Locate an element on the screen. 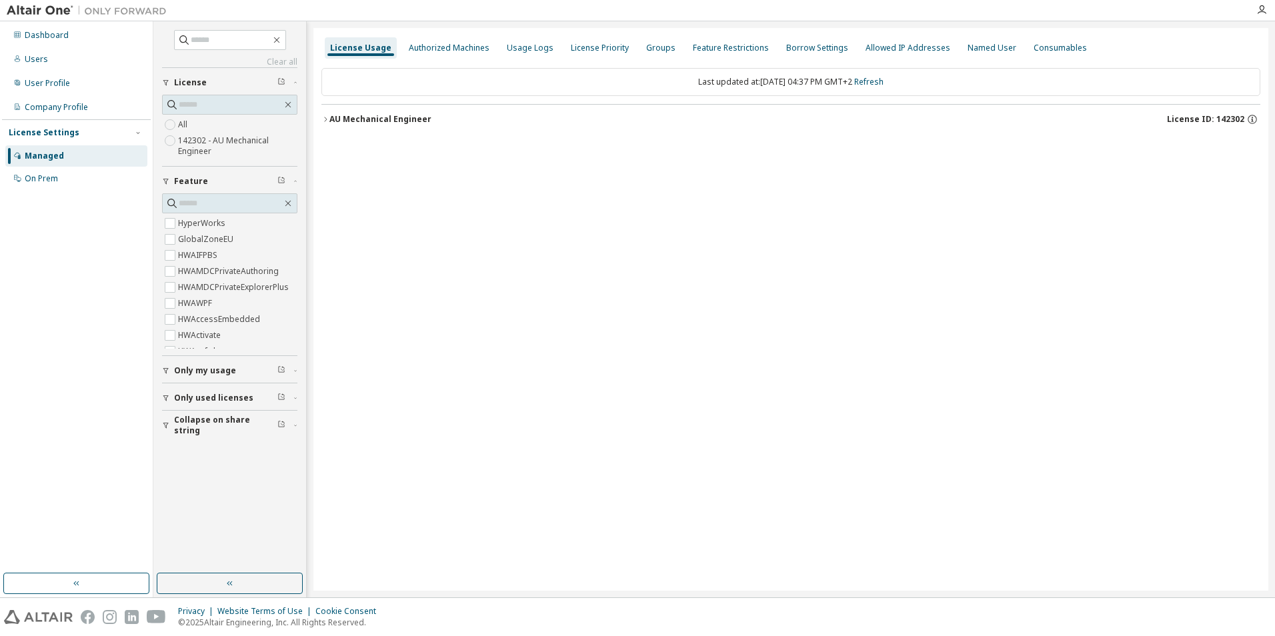 The width and height of the screenshot is (1275, 636). img: altair_logo.svg is located at coordinates (38, 617).